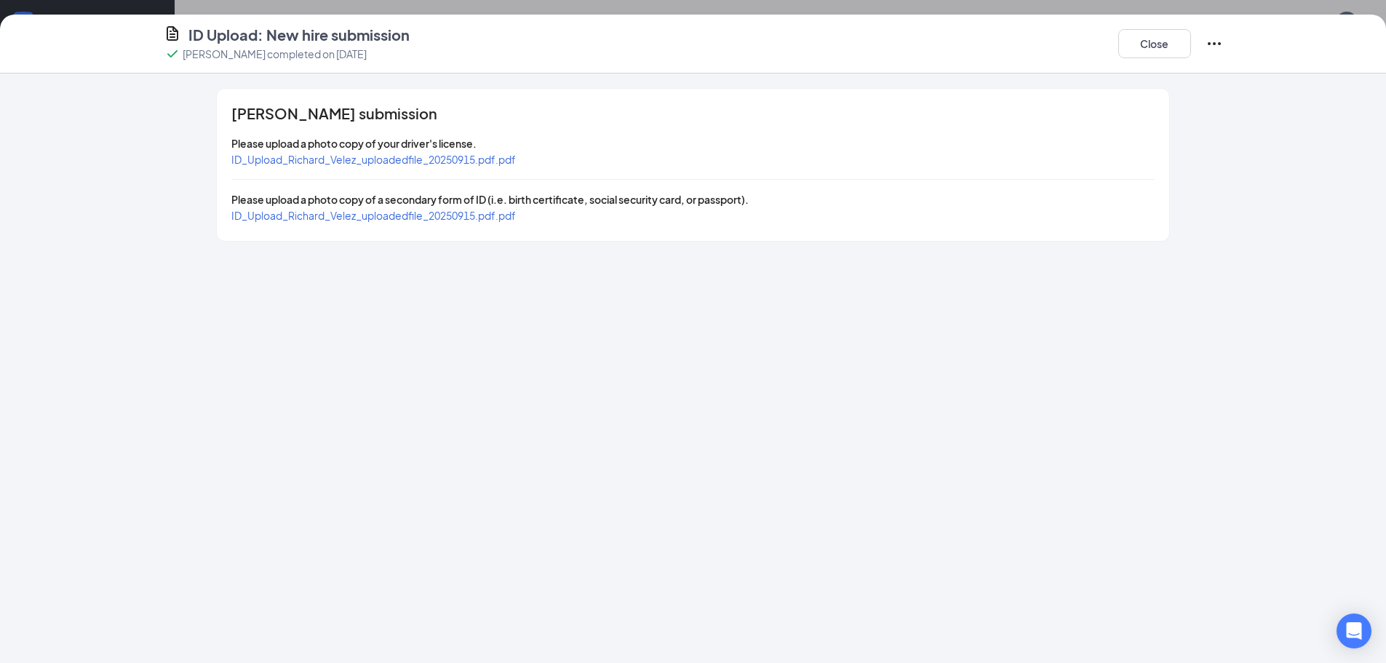 This screenshot has height=663, width=1386. I want to click on svg: Checkmark, so click(172, 54).